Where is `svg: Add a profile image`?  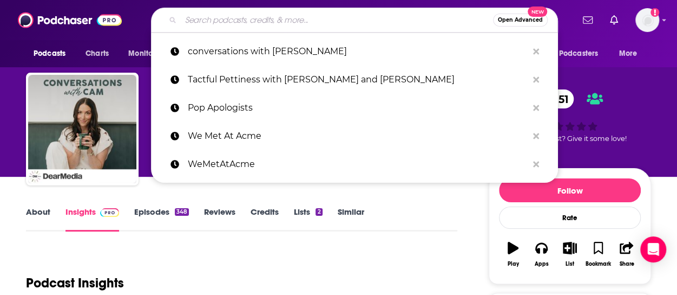 svg: Add a profile image is located at coordinates (655, 12).